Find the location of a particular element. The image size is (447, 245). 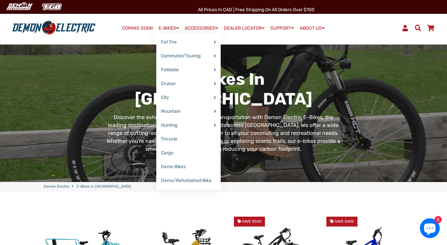

span: All Prices in CAD | Free shipping on all orders over $100 is located at coordinates (256, 10).